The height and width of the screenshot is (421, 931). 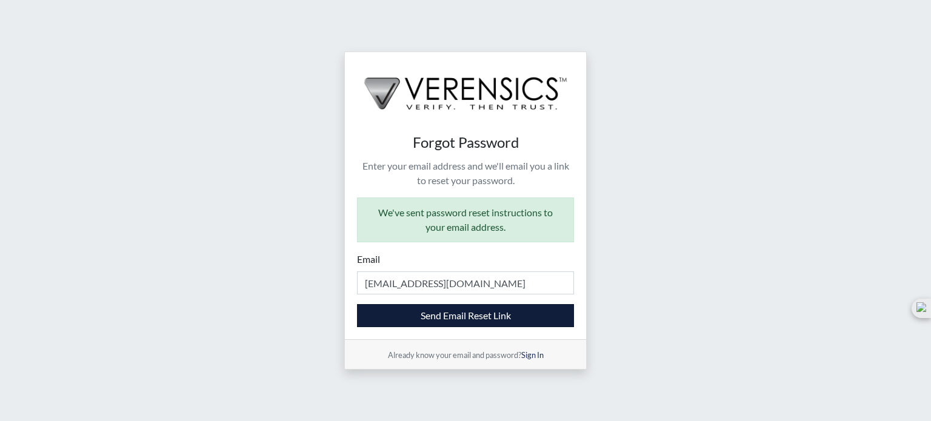 What do you see at coordinates (465, 173) in the screenshot?
I see `p: Enter your email address and we'll email you a link to reset your password.` at bounding box center [465, 173].